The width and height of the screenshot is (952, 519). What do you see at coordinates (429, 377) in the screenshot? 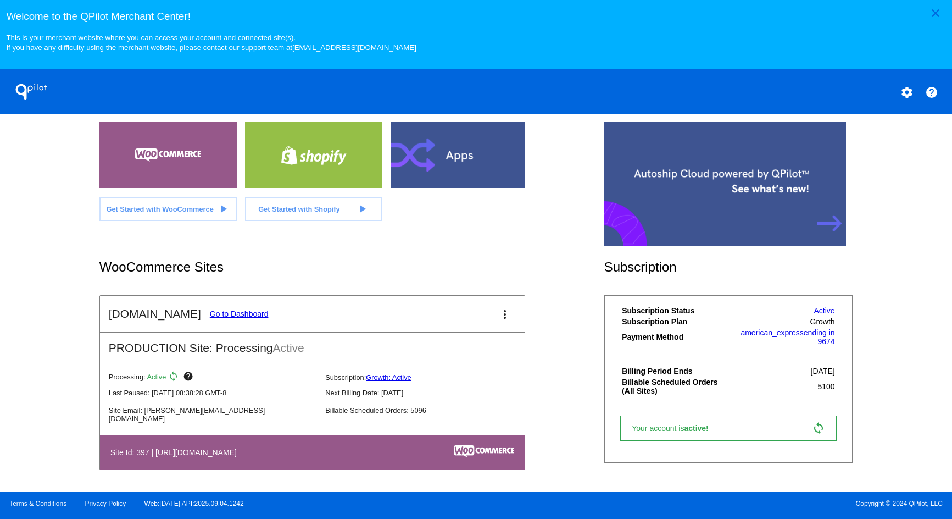
I see `p: Subscription:` at bounding box center [429, 377].